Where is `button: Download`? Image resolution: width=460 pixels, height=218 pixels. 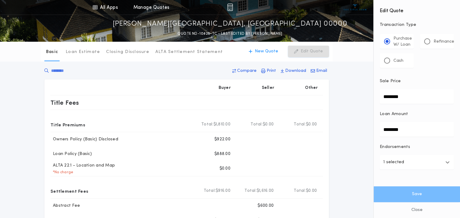 button: Download is located at coordinates (294, 71).